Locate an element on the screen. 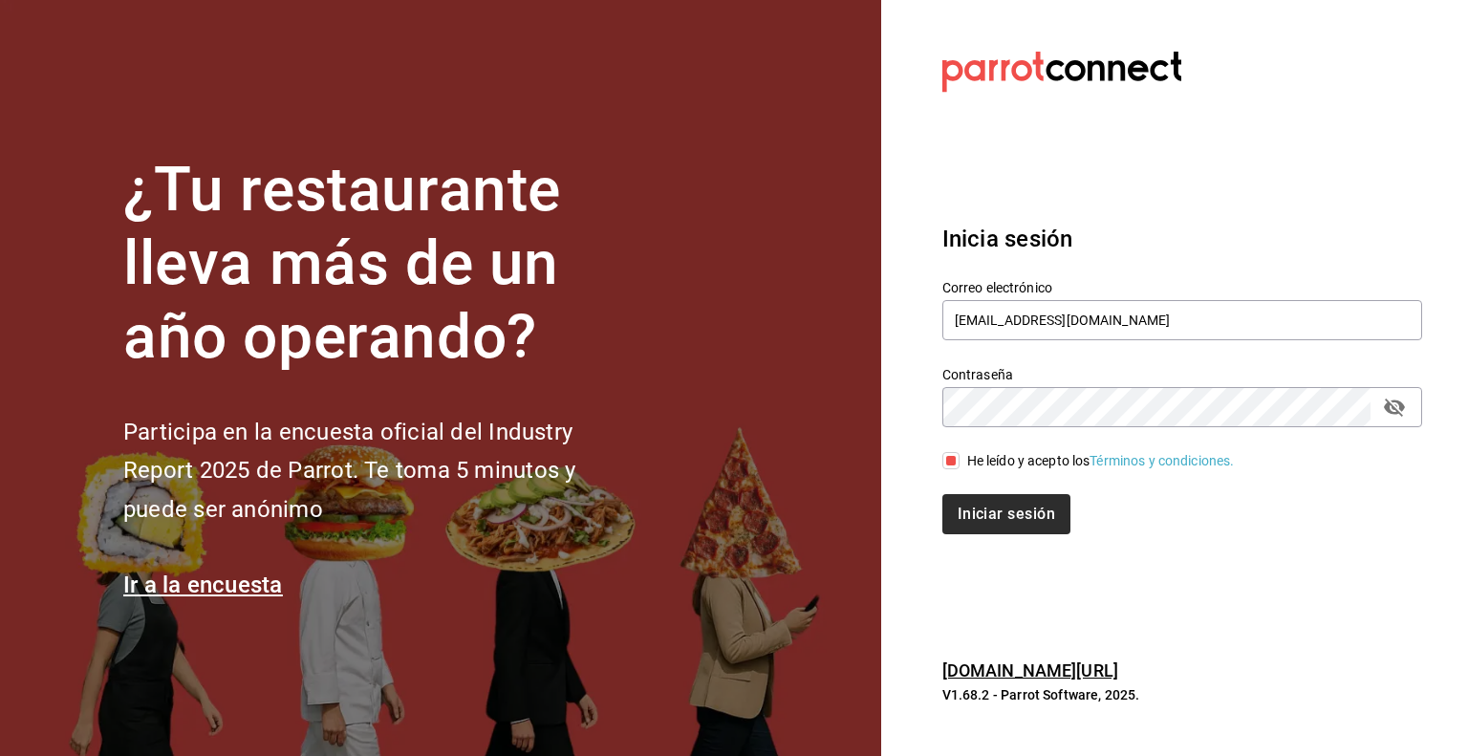  p: V1.68.2 - Parrot Software, 2025. is located at coordinates (1182, 695).